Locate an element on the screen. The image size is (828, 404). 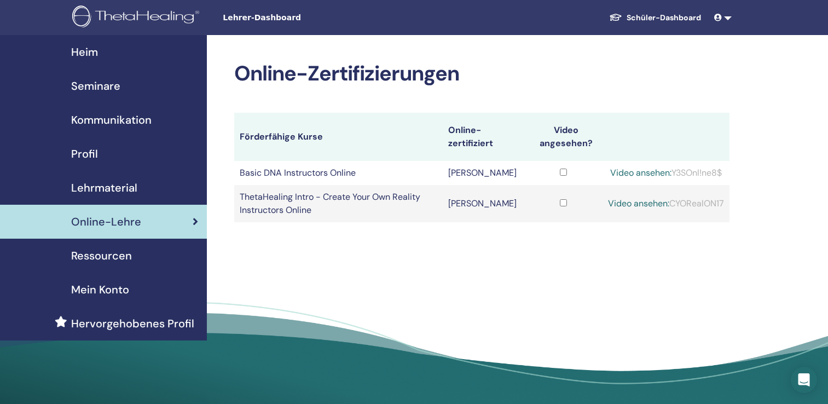
img: graduation-cap-white.svg is located at coordinates (615, 17).